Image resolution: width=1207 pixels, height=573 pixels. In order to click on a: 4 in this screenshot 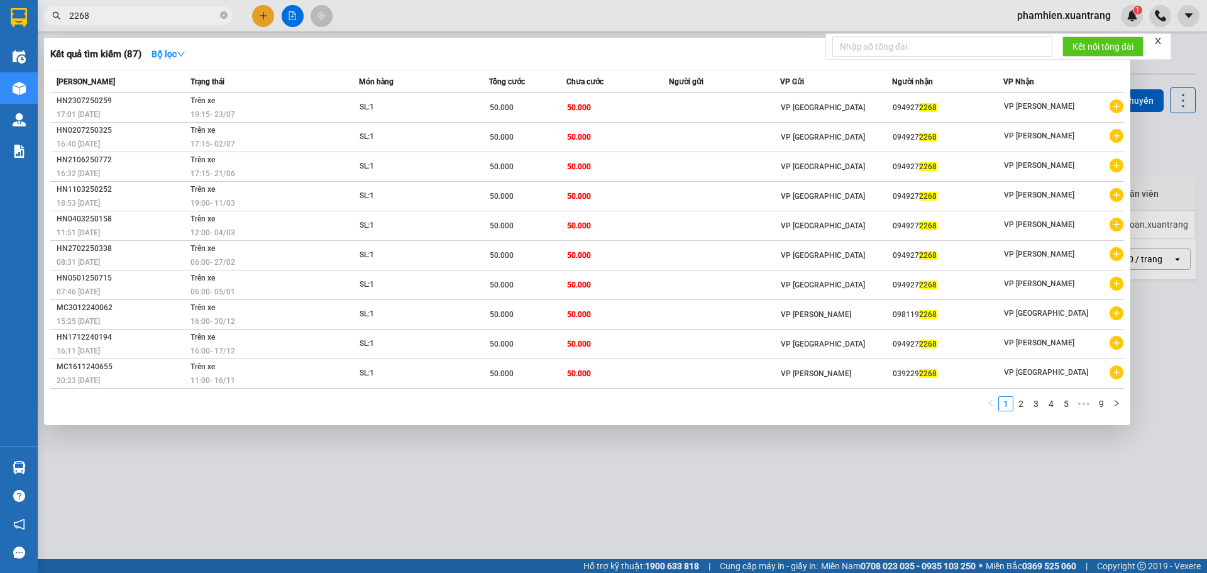, I will do `click(1051, 404)`.